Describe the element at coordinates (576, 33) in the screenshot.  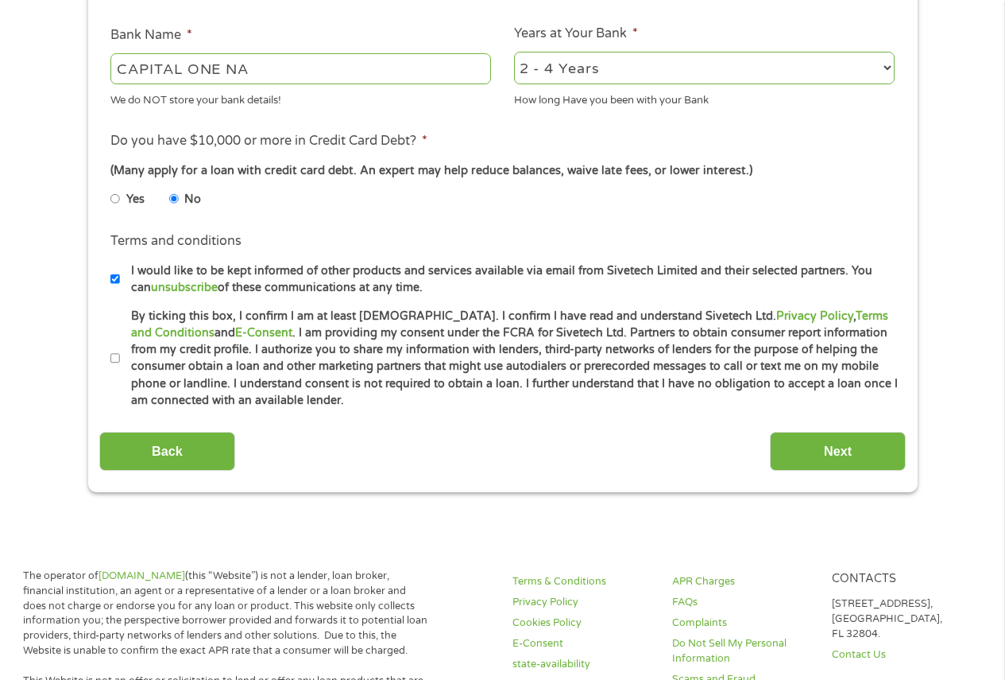
I see `label: Years at Your Bank` at that location.